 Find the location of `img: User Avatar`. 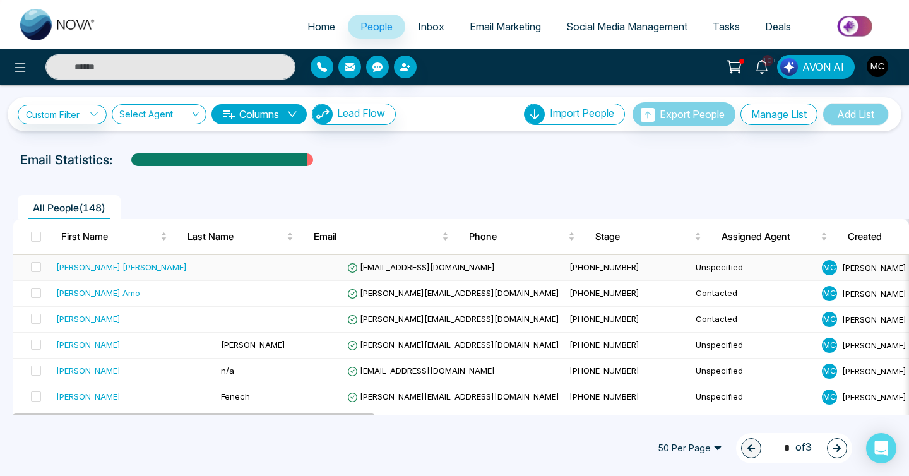

img: User Avatar is located at coordinates (877, 66).